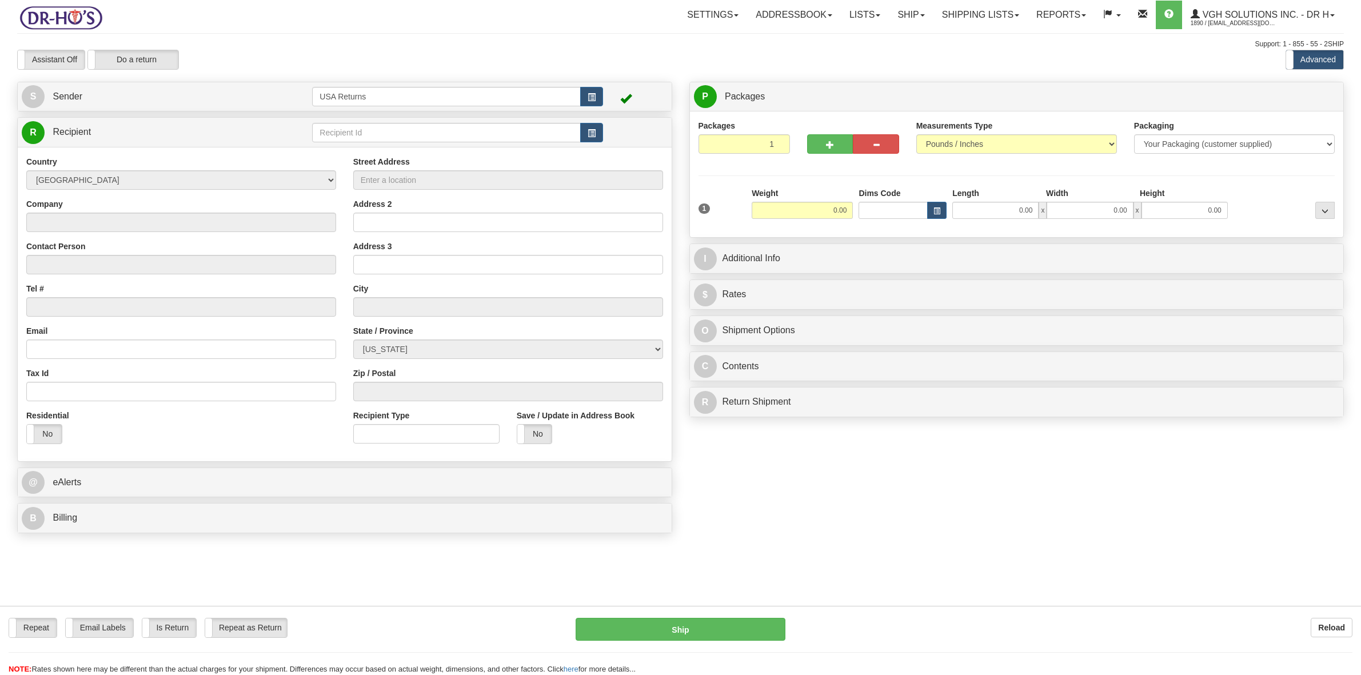 The width and height of the screenshot is (1361, 675). Describe the element at coordinates (1331, 628) in the screenshot. I see `button: Reload` at that location.